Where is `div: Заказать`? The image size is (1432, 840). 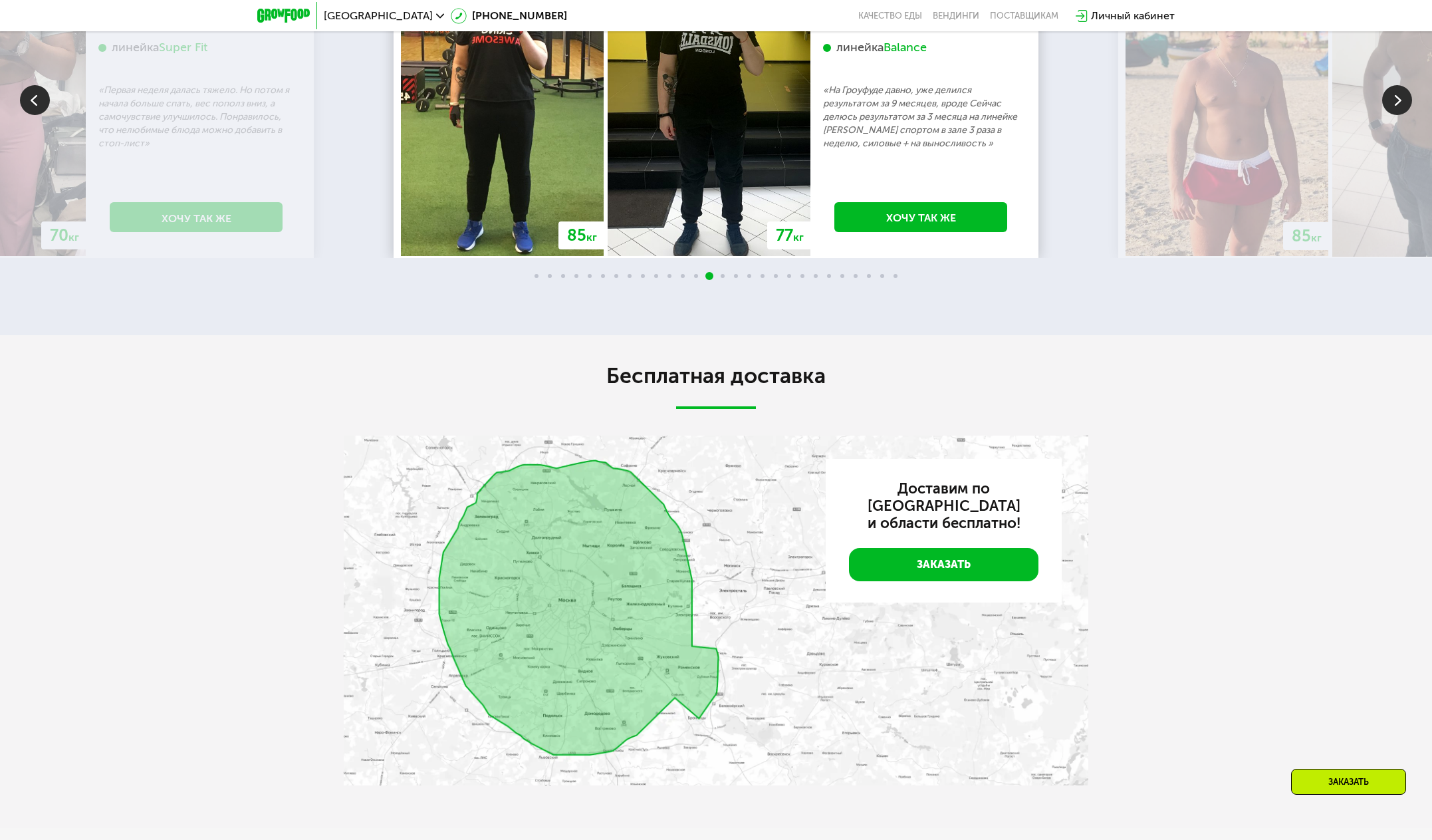 div: Заказать is located at coordinates (1349, 781).